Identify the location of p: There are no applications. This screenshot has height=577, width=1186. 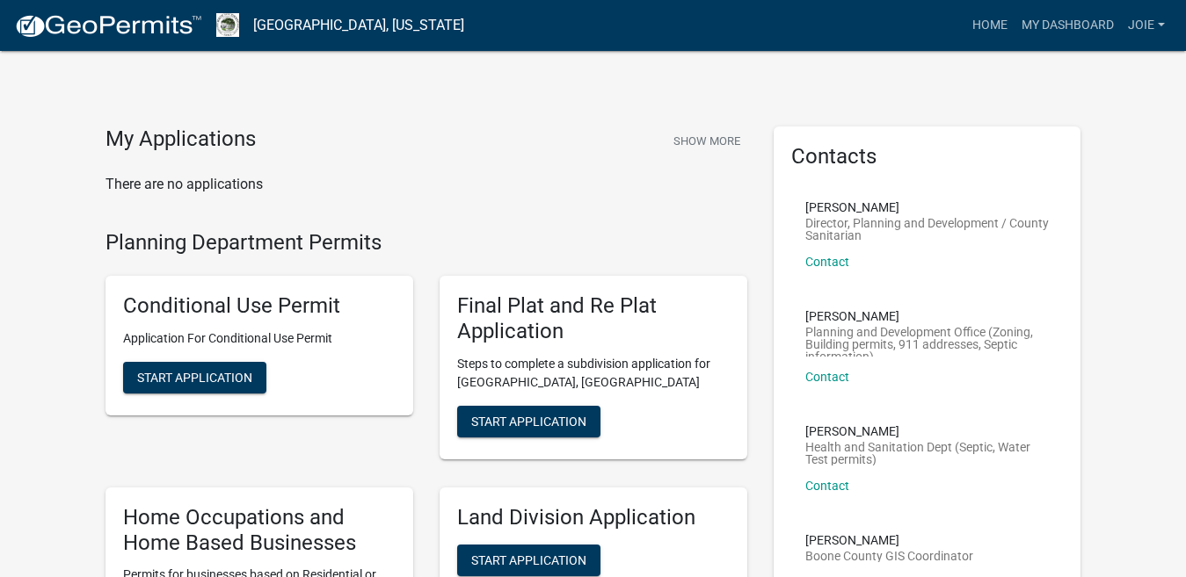
(426, 185).